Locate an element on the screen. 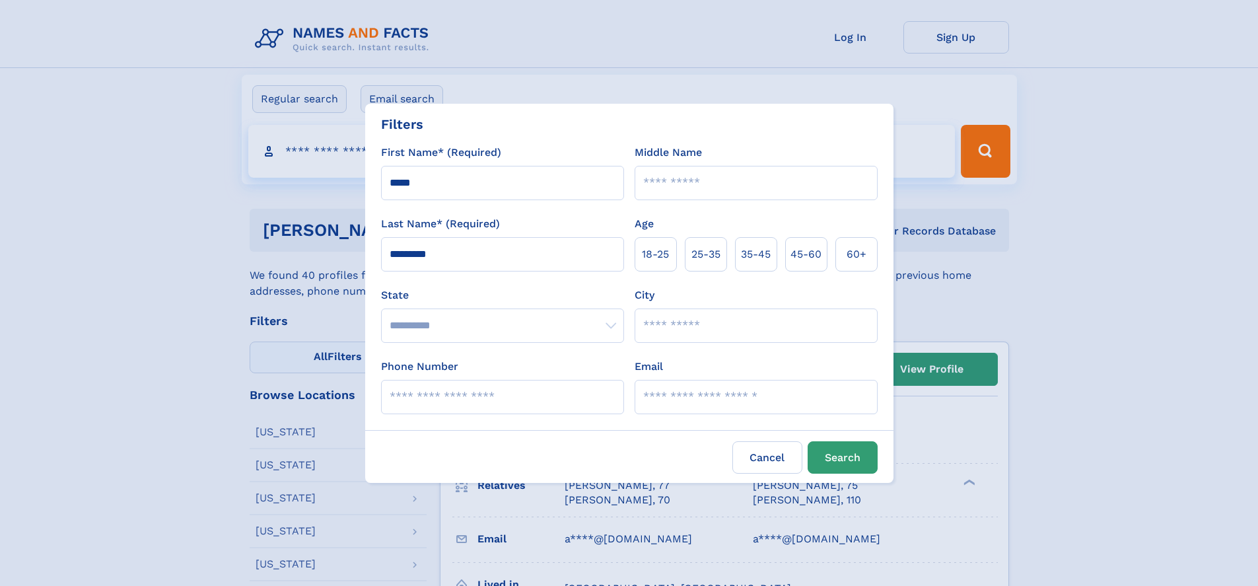 The image size is (1258, 586). button: Search is located at coordinates (842, 457).